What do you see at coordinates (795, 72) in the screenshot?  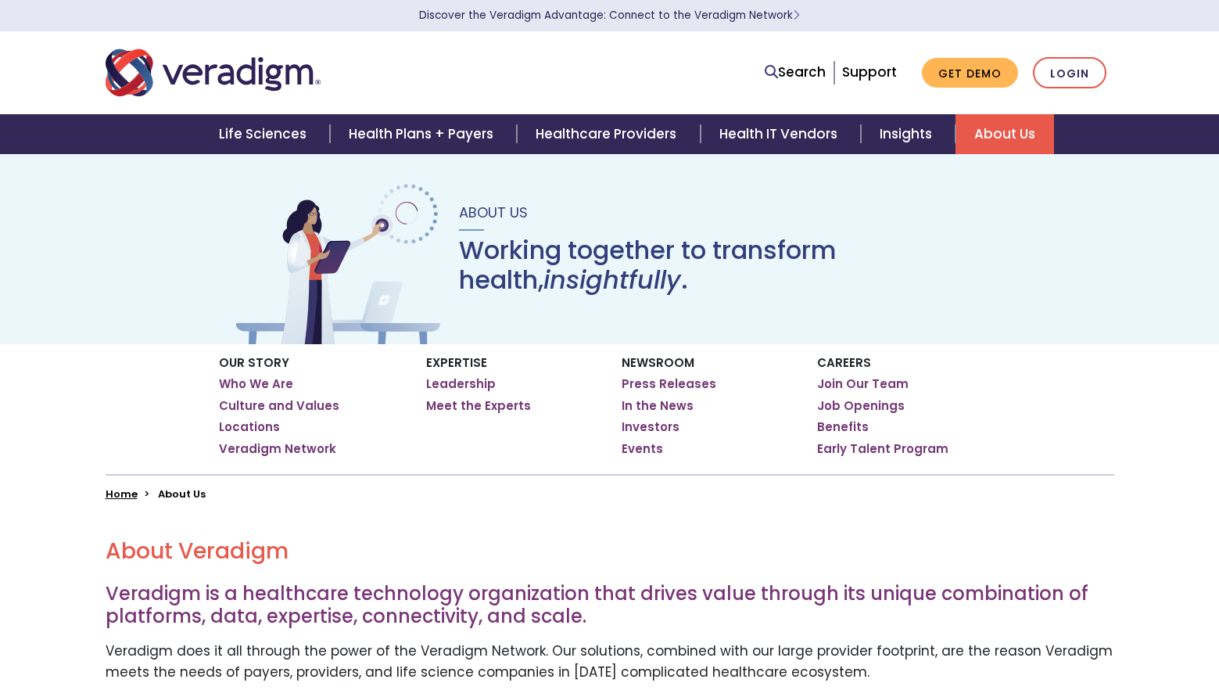 I see `a: Search` at bounding box center [795, 72].